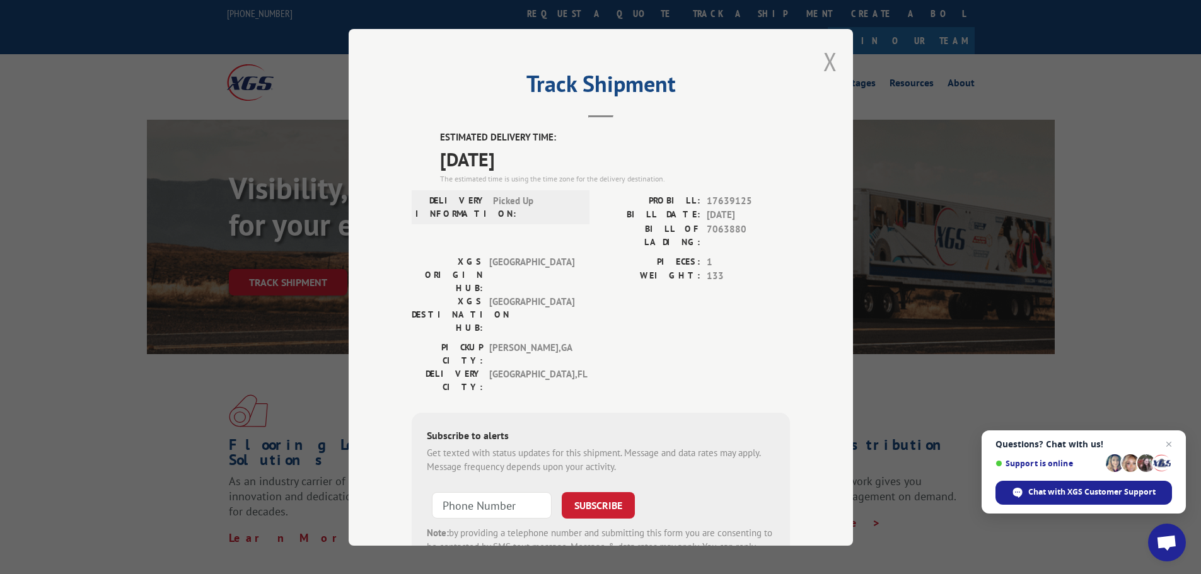 The height and width of the screenshot is (574, 1201). What do you see at coordinates (601, 459) in the screenshot?
I see `div: Get texted with status updates for this shipment. Message and data rates may apply. Message frequ...` at bounding box center [601, 459].